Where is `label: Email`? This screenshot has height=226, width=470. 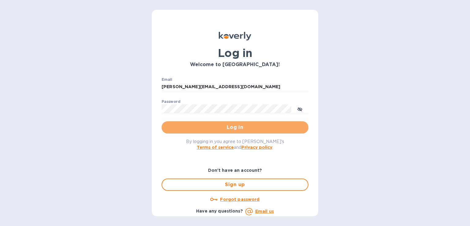
label: Email is located at coordinates (167, 80).